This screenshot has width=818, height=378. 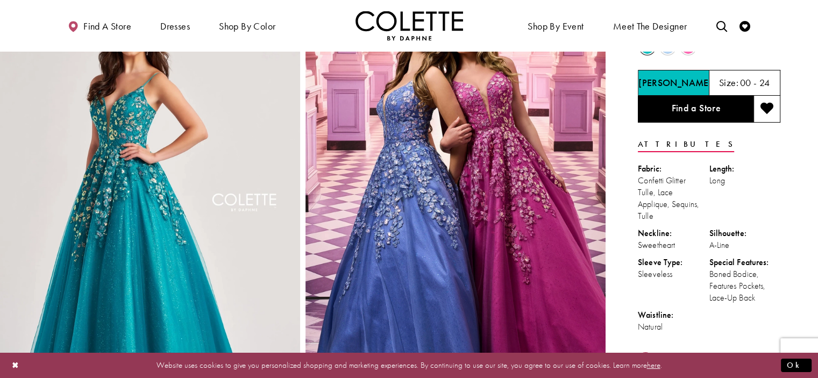 What do you see at coordinates (673, 169) in the screenshot?
I see `div: Fabric:` at bounding box center [673, 169].